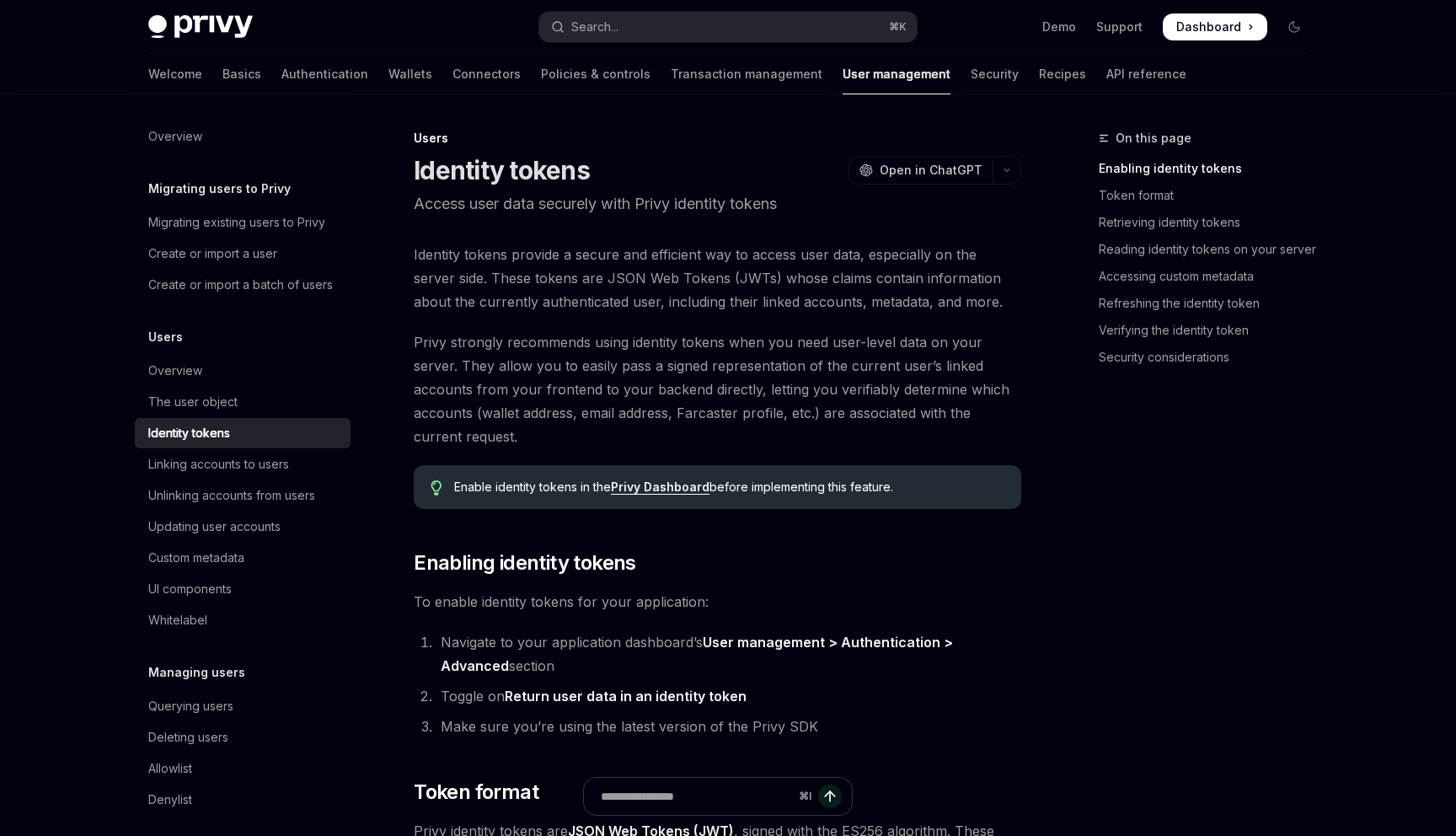 This screenshot has height=836, width=1456. I want to click on span: To enable identity tokens for your application:, so click(717, 602).